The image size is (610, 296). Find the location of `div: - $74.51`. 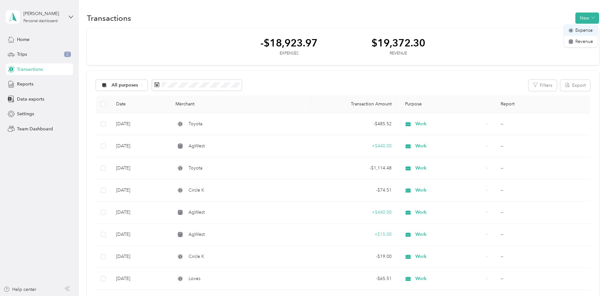

div: - $74.51 is located at coordinates (354, 191).